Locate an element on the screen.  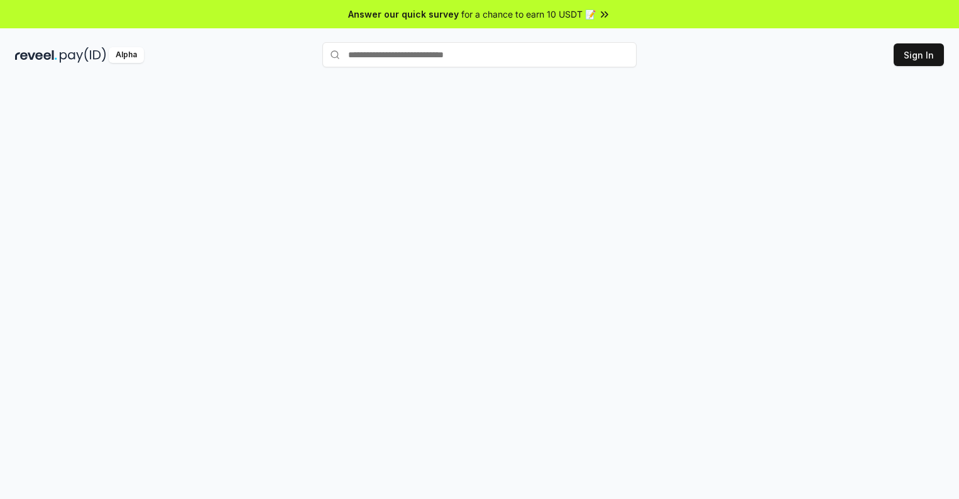
div: Alpha is located at coordinates (126, 55).